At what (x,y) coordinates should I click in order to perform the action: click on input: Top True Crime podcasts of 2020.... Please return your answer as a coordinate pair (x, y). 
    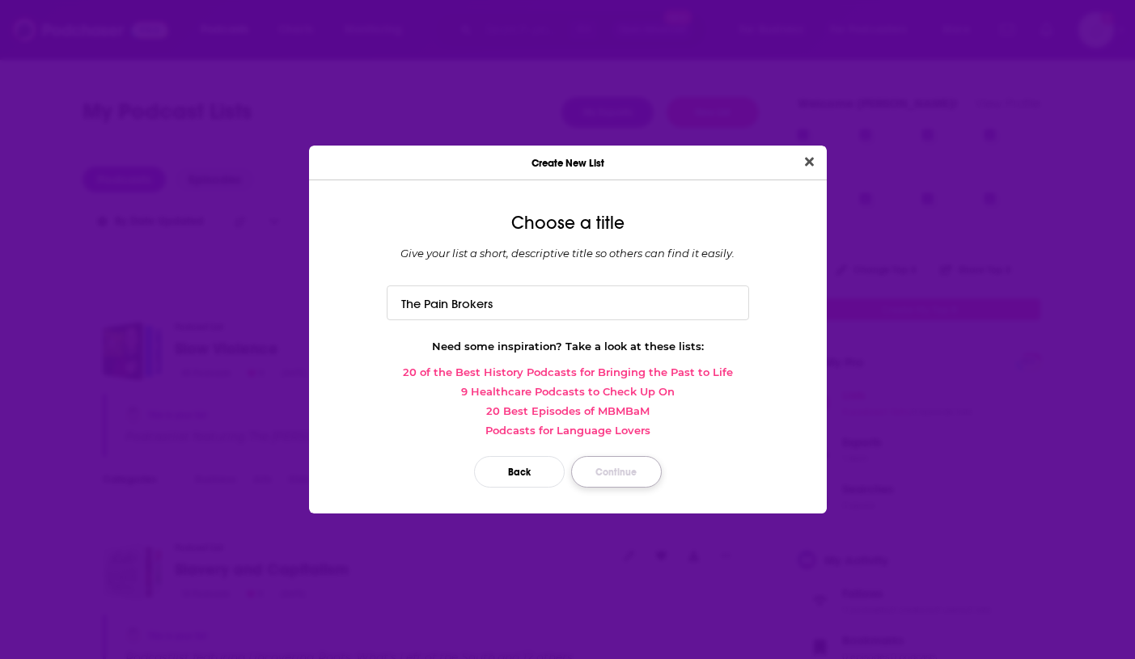
    Looking at the image, I should click on (568, 302).